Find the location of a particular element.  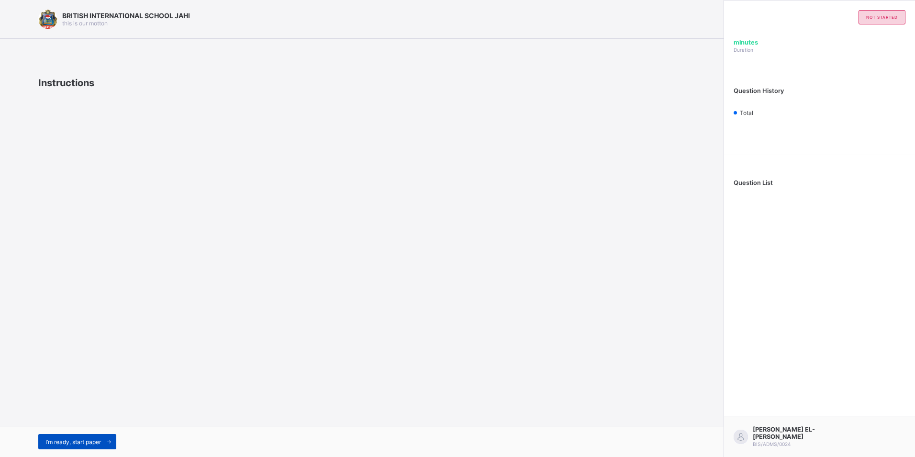

span: BRITISH INTERNATIONAL SCHOOL JAHI is located at coordinates (126, 15).